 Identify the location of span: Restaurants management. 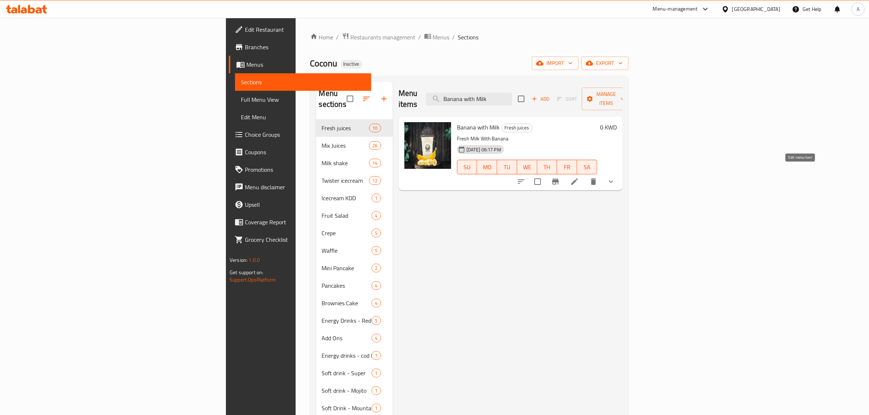
(383, 37).